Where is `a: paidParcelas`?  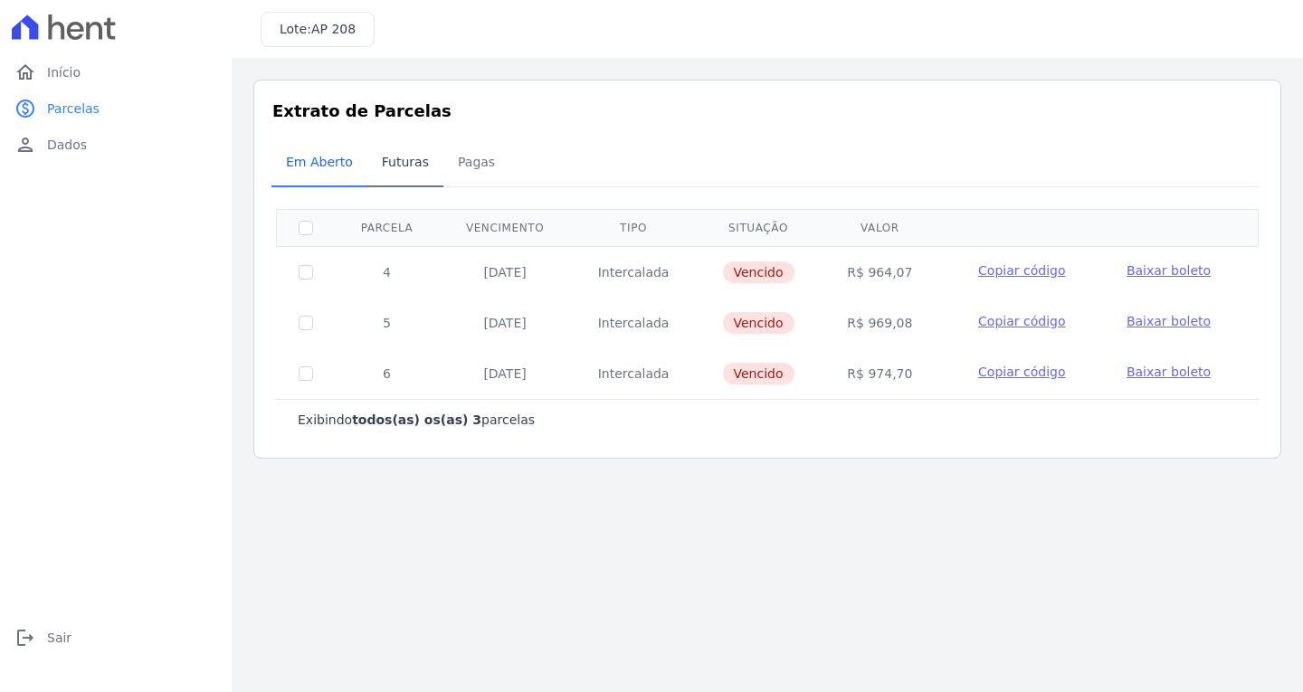 a: paidParcelas is located at coordinates (116, 109).